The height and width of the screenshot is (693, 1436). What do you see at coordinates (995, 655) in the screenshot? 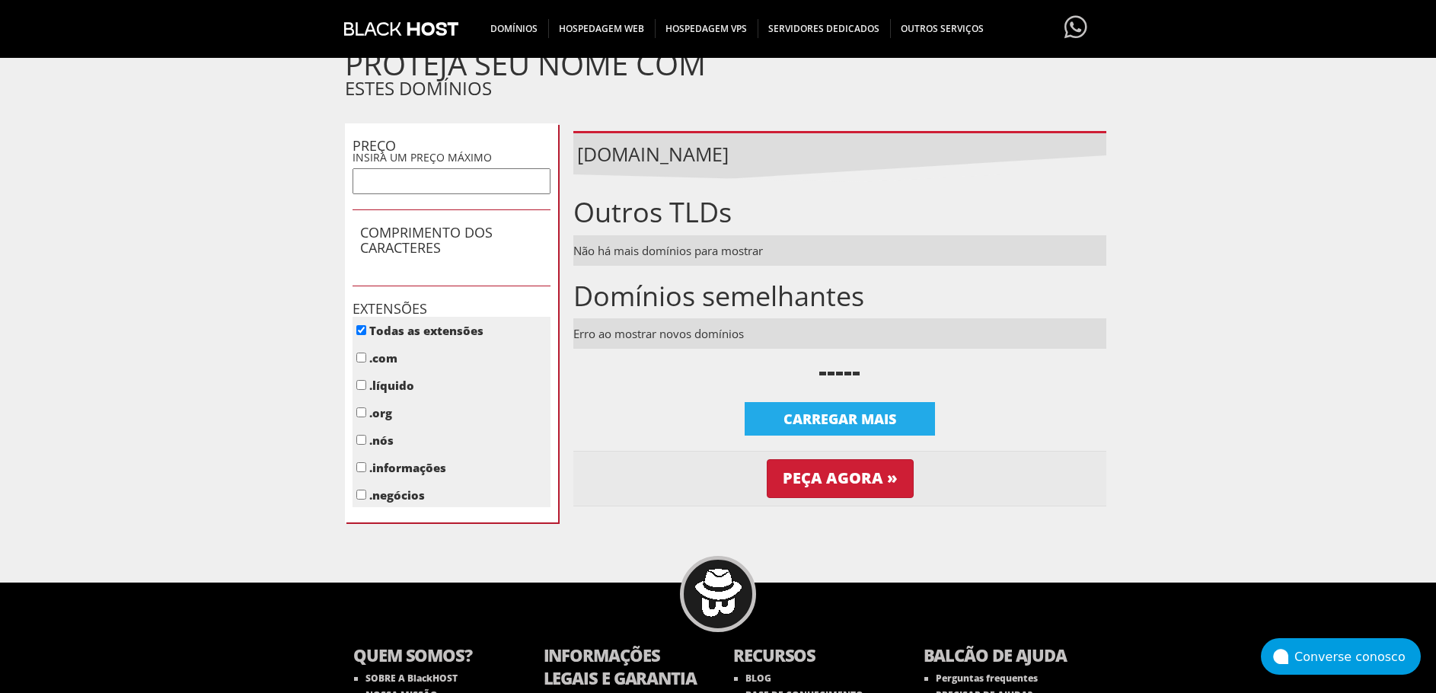
I see `font: Balcão de Ajuda` at bounding box center [995, 655].